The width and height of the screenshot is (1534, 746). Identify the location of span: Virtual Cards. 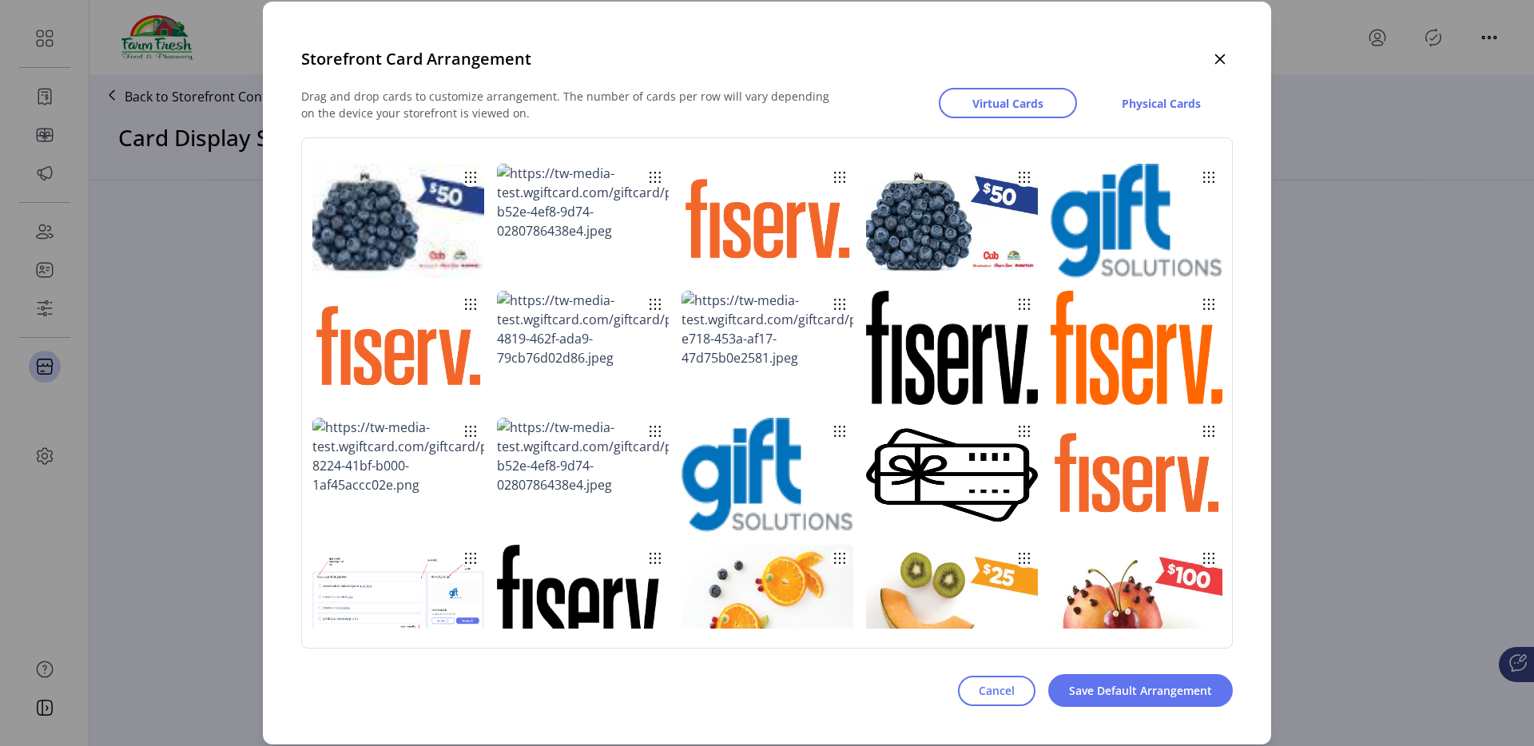
(1007, 103).